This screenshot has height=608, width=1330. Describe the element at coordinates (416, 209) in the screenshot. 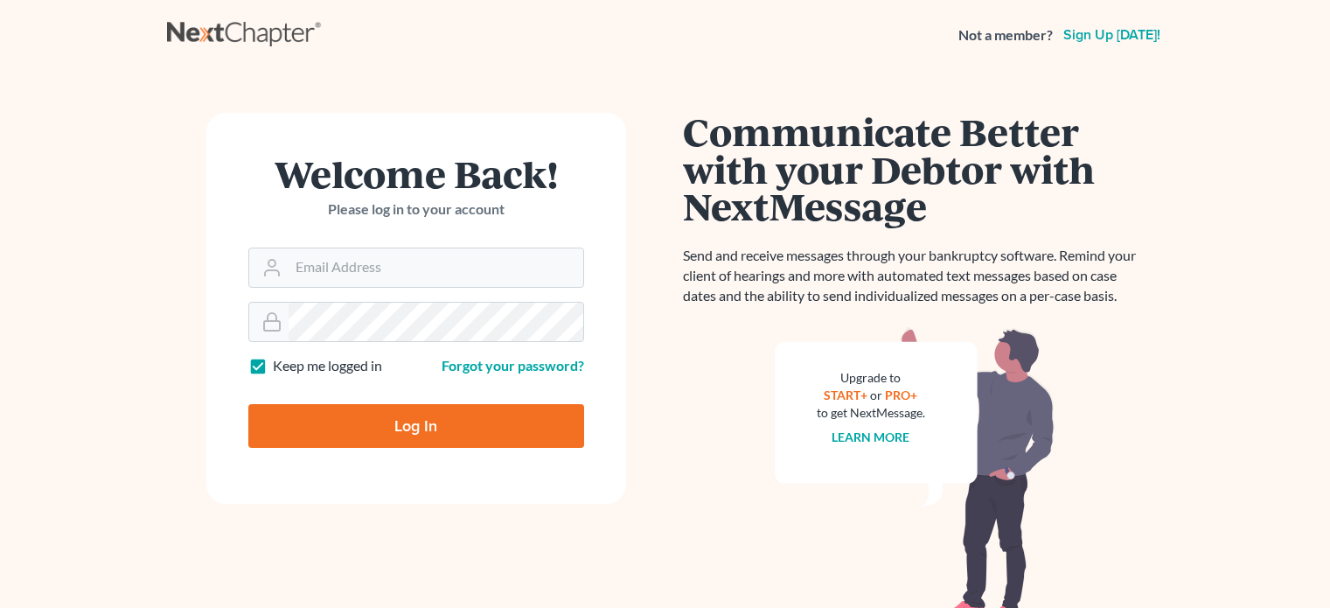

I see `p: Please log in to your account` at that location.